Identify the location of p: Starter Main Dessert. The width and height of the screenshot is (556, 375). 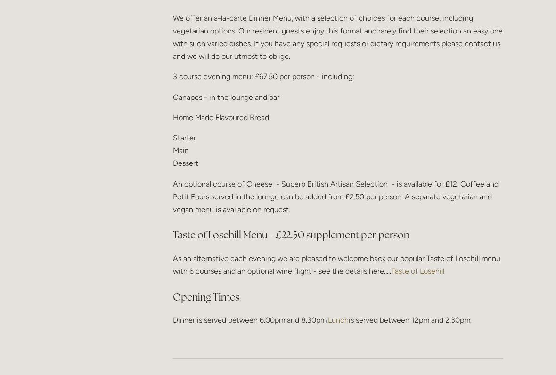
(338, 151).